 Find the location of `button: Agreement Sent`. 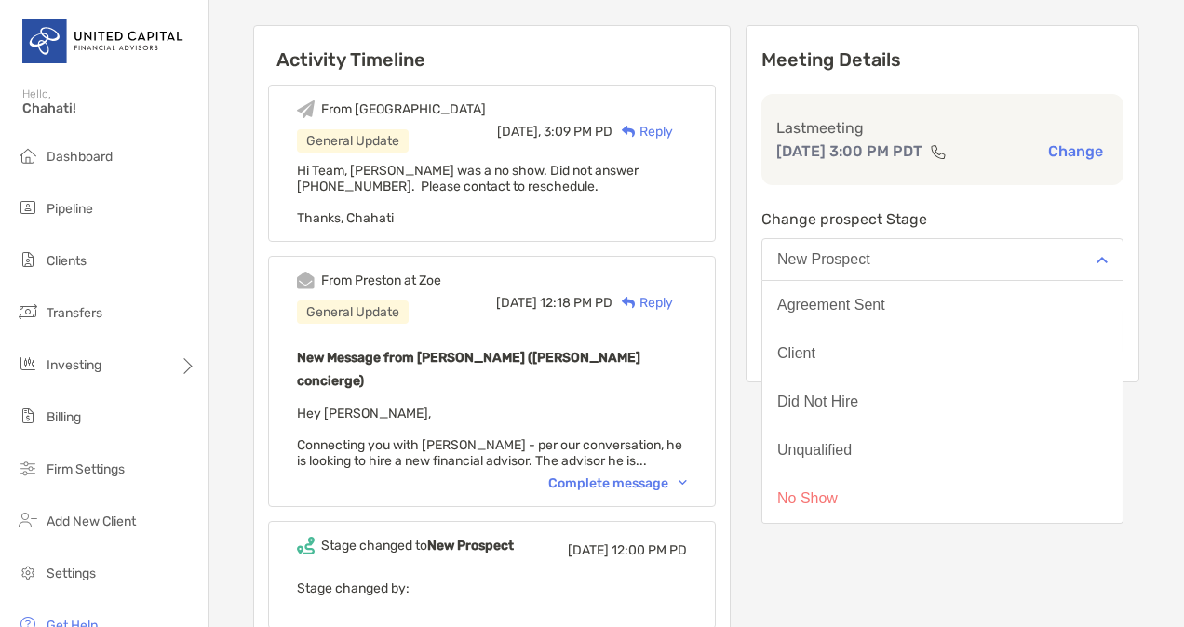

button: Agreement Sent is located at coordinates (942, 305).